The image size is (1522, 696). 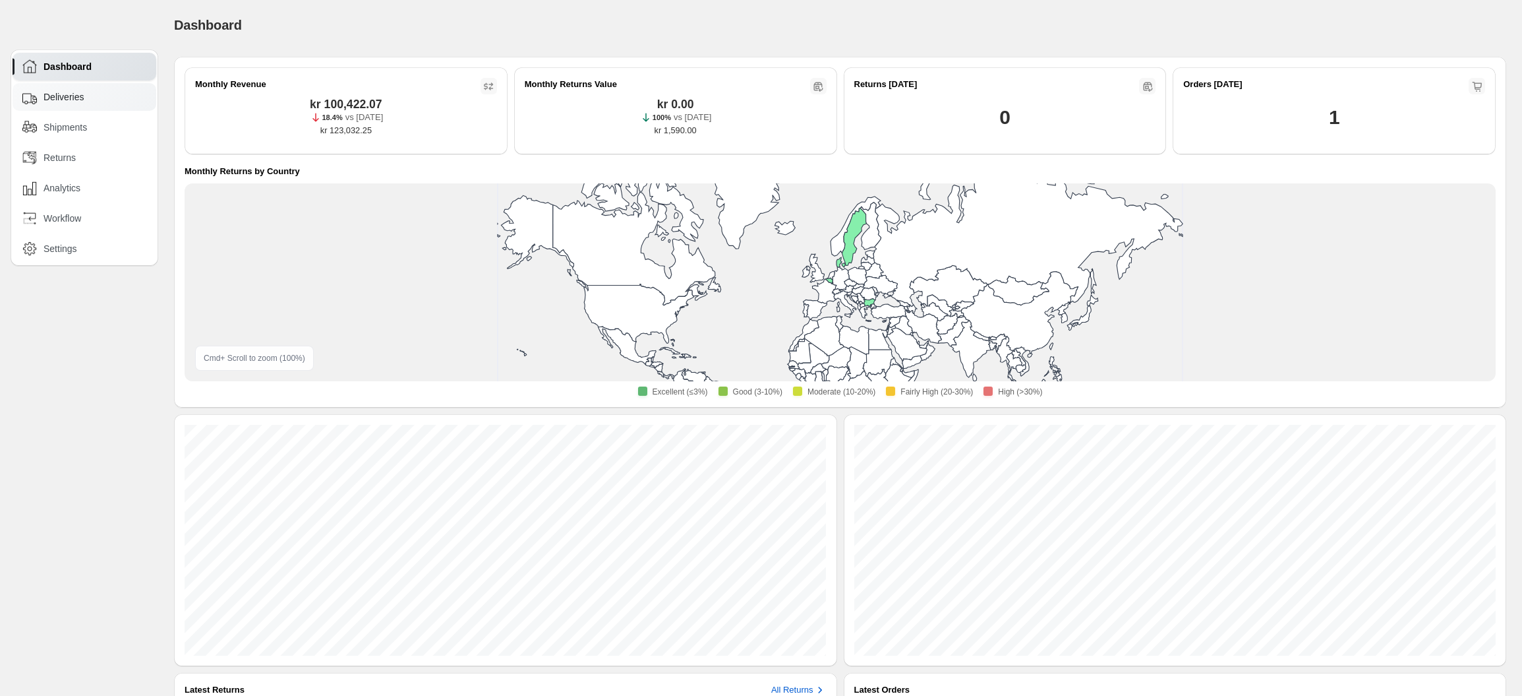 What do you see at coordinates (242, 171) in the screenshot?
I see `h4: Monthly Returns by Country` at bounding box center [242, 171].